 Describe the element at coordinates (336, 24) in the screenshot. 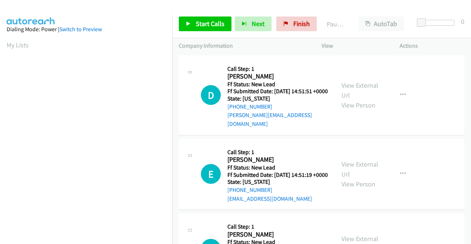

I see `p: Paused` at that location.